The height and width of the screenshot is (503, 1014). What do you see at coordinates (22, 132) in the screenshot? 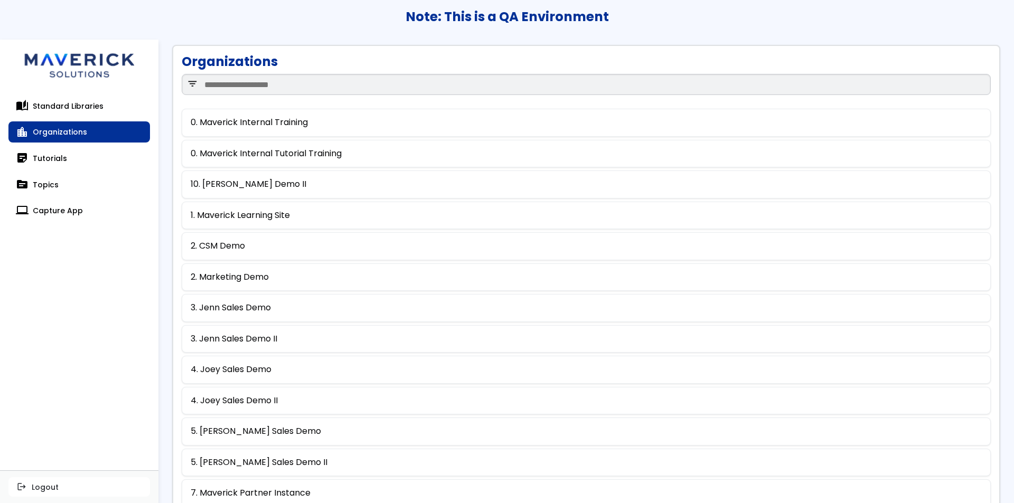
I see `span: location_city` at bounding box center [22, 132].